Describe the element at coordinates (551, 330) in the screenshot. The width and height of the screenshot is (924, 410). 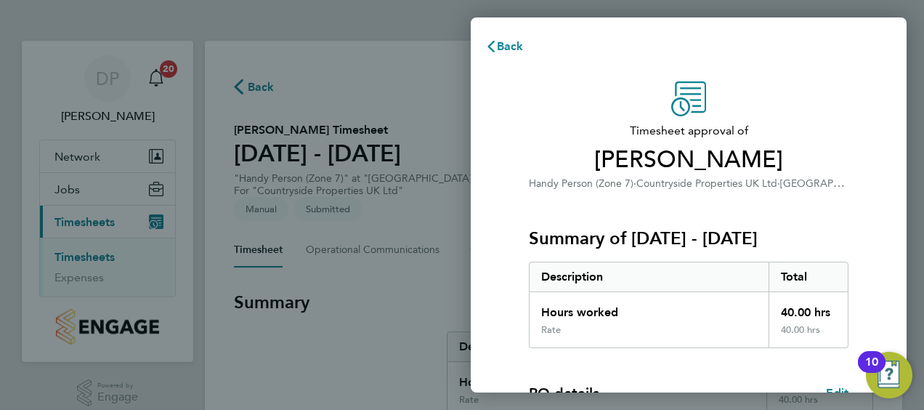
I see `div: Rate` at that location.